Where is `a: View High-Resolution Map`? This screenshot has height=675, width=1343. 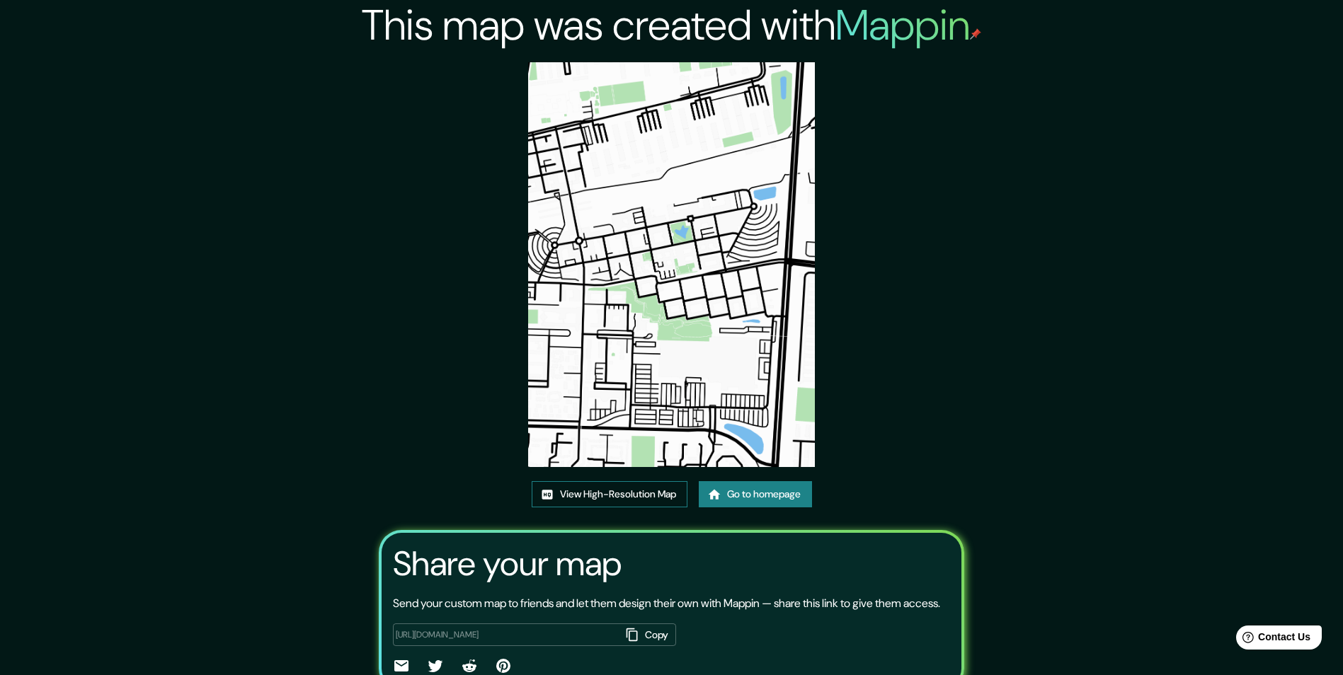 a: View High-Resolution Map is located at coordinates (610, 494).